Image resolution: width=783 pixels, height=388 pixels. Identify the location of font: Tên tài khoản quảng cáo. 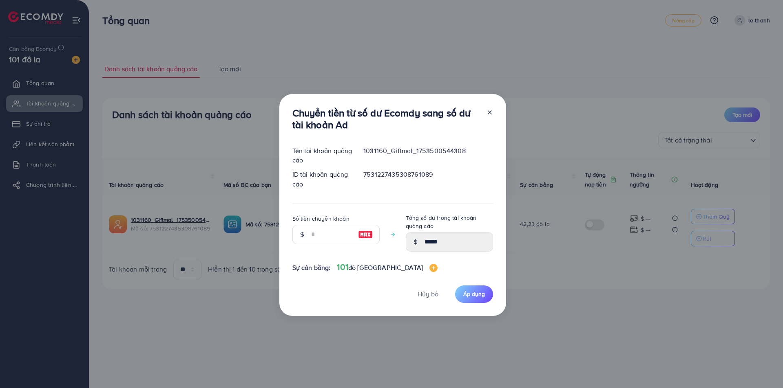
(322, 155).